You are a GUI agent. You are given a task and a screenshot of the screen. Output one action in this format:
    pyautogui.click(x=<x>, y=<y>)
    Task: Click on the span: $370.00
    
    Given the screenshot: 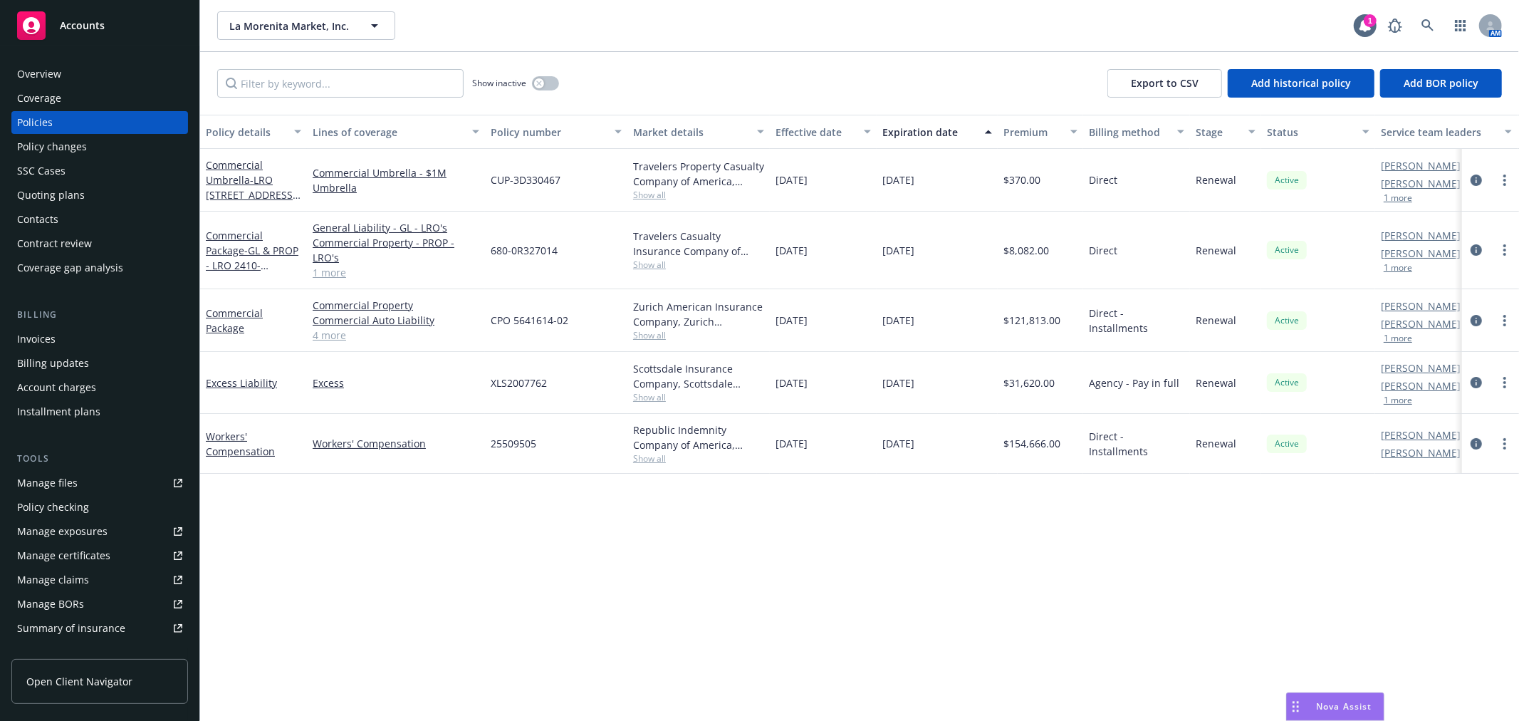 What is the action you would take?
    pyautogui.click(x=1022, y=179)
    